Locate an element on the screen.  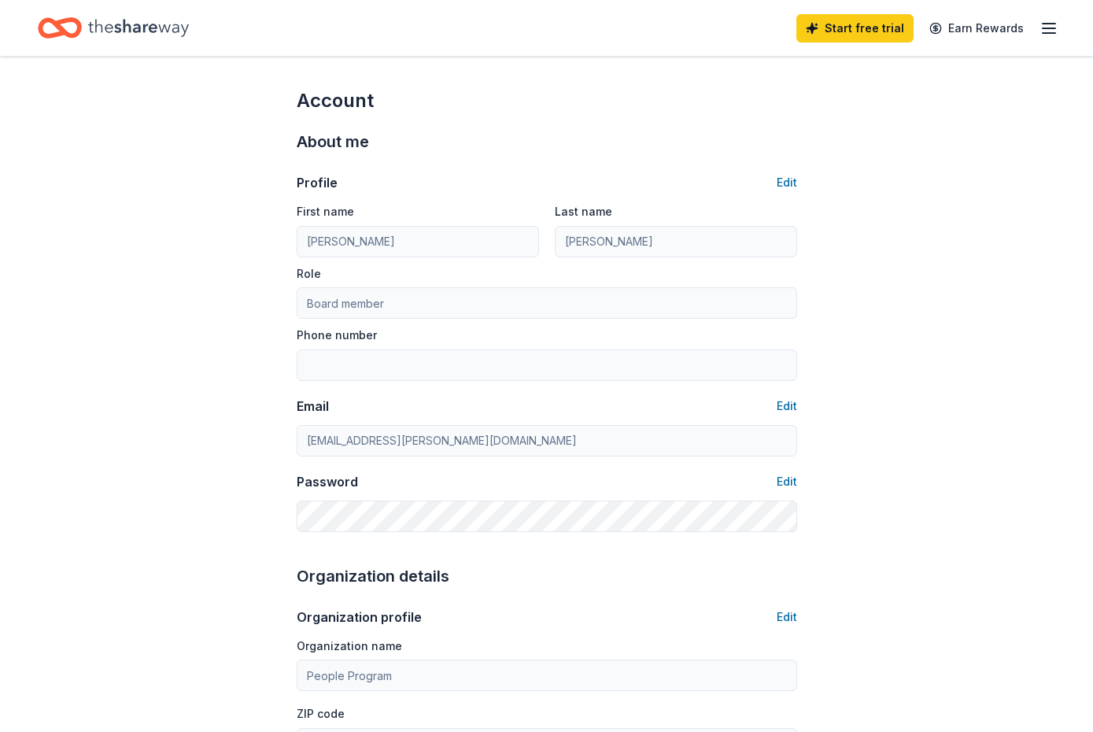
div: Email is located at coordinates (312, 406).